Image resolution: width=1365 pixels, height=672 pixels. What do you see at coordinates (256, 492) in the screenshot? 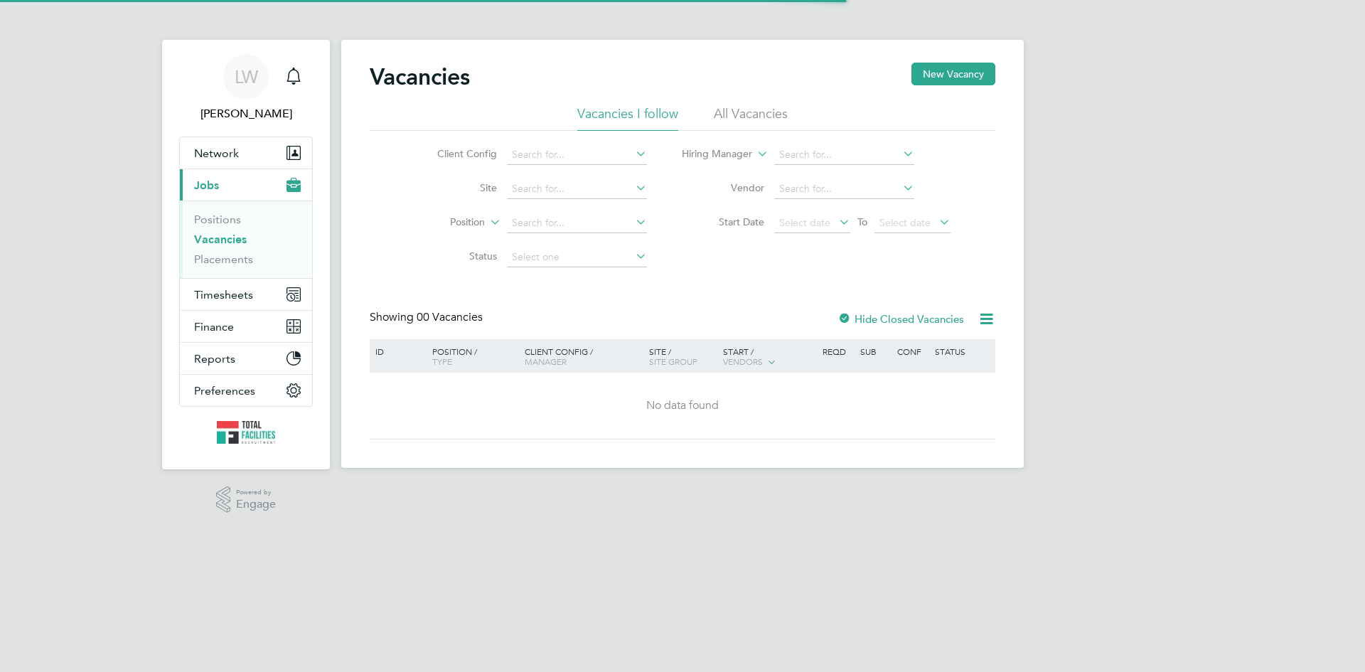
I see `span: Powered by` at bounding box center [256, 492].